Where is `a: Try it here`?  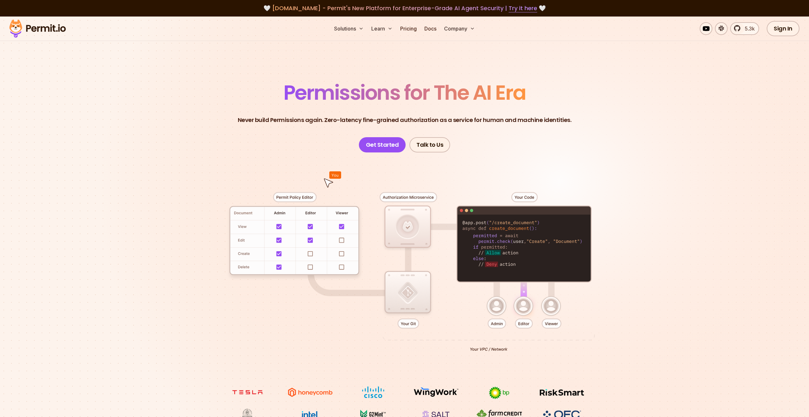
a: Try it here is located at coordinates (523, 8).